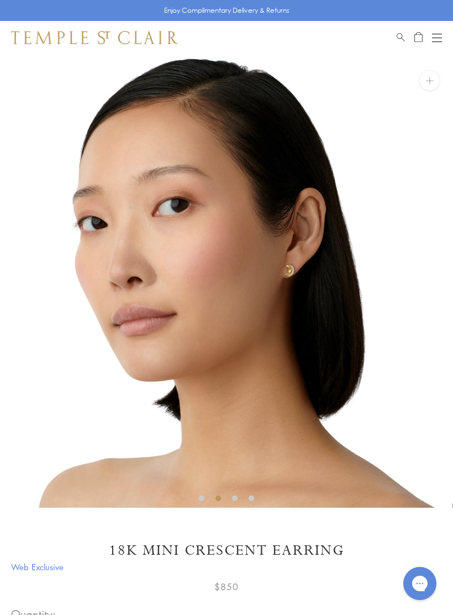  Describe the element at coordinates (227, 11) in the screenshot. I see `p: Enjoy Complimentary Delivery & Returns` at that location.